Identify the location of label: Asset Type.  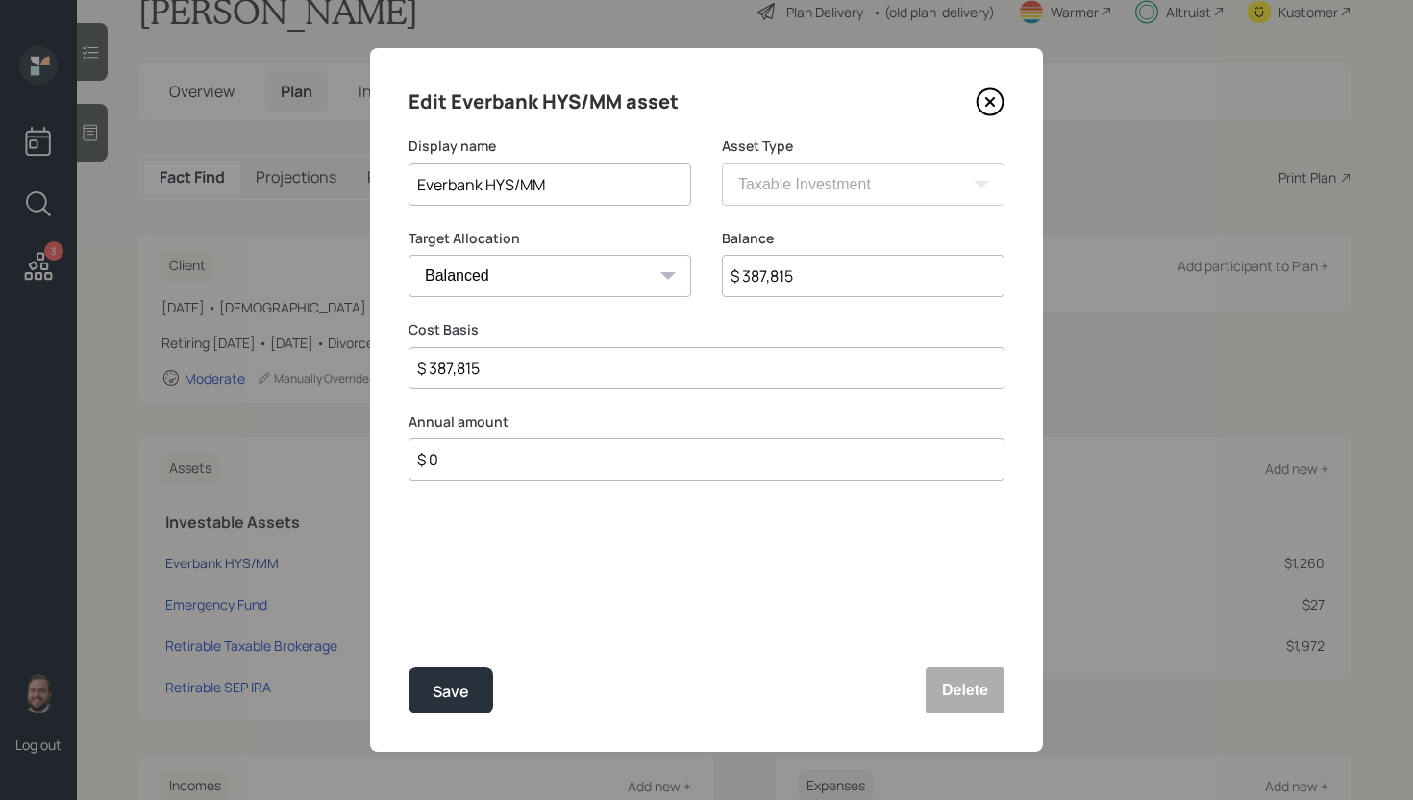
(863, 146).